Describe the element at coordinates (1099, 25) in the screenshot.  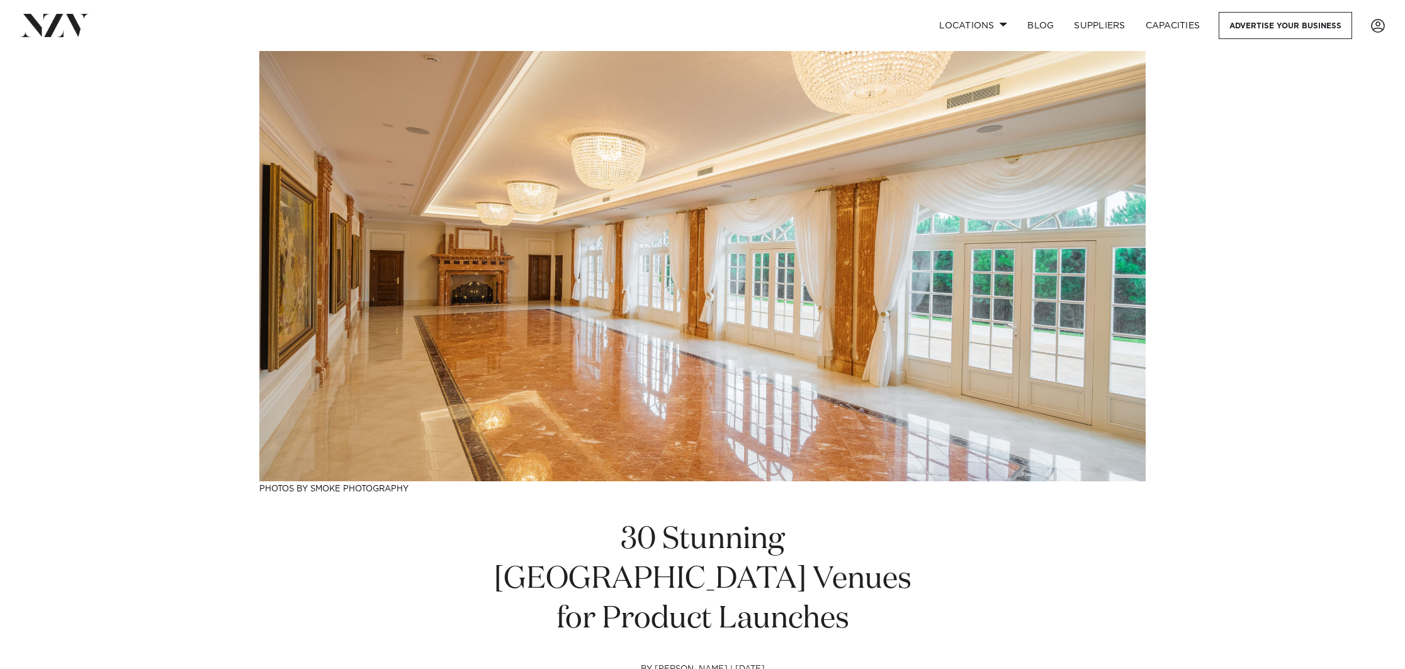
I see `a: SUPPLIERS` at that location.